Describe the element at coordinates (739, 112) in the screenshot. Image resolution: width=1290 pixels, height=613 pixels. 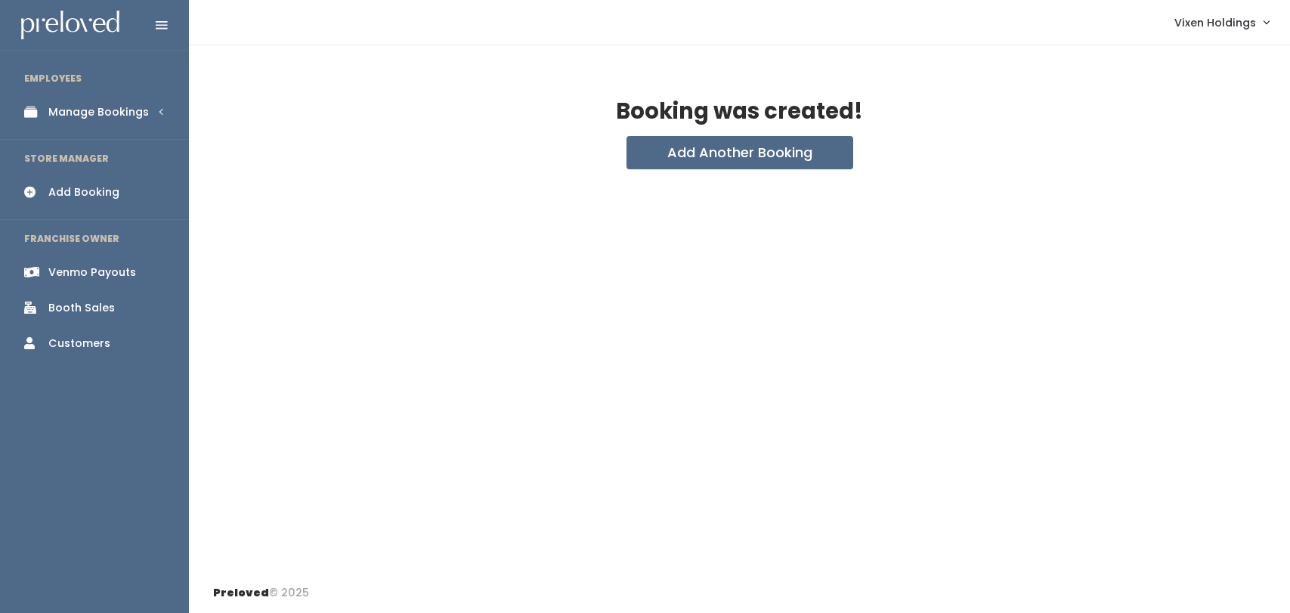
I see `h2: Booking was created!` at that location.